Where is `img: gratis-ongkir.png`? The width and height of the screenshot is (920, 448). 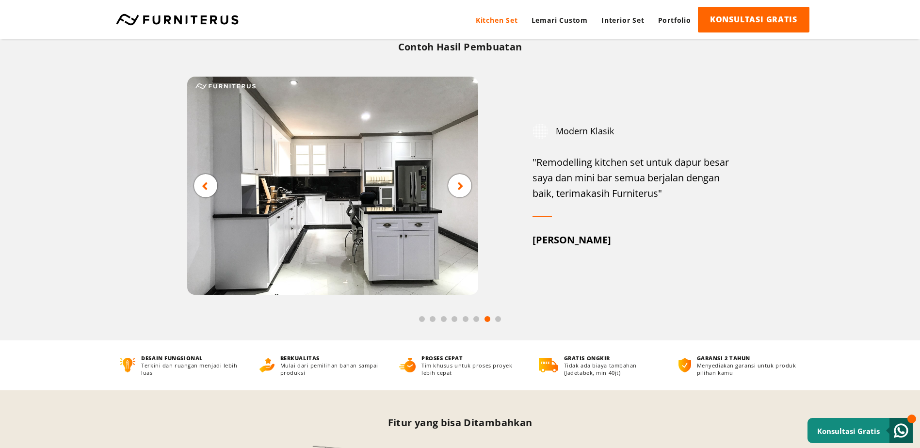
img: gratis-ongkir.png is located at coordinates (549, 365).